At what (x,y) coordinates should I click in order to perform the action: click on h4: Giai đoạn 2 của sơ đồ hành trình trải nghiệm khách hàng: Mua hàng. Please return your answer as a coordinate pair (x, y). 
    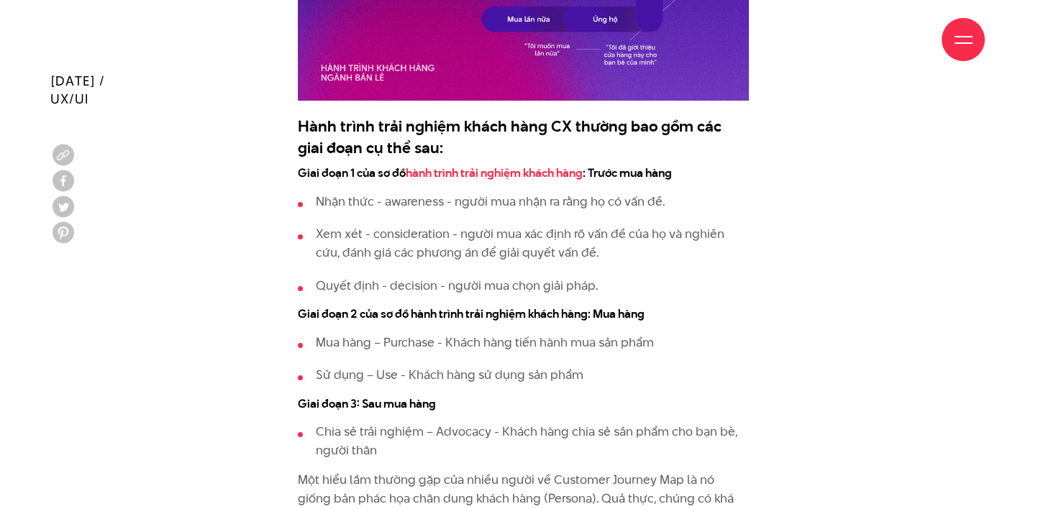
    Looking at the image, I should click on (523, 314).